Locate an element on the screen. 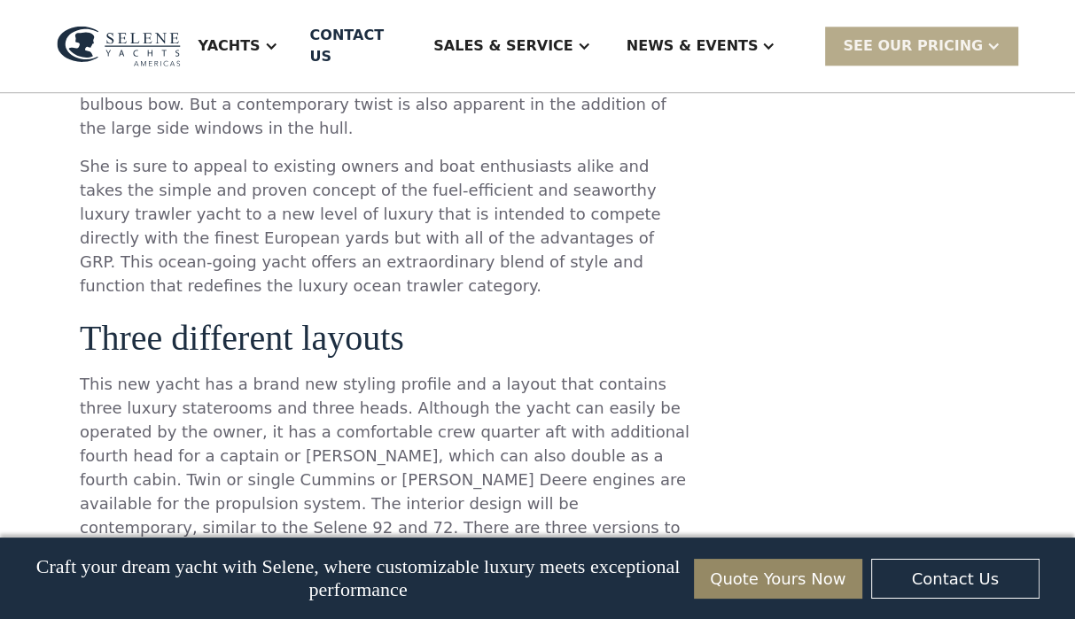  img: logo is located at coordinates (119, 46).